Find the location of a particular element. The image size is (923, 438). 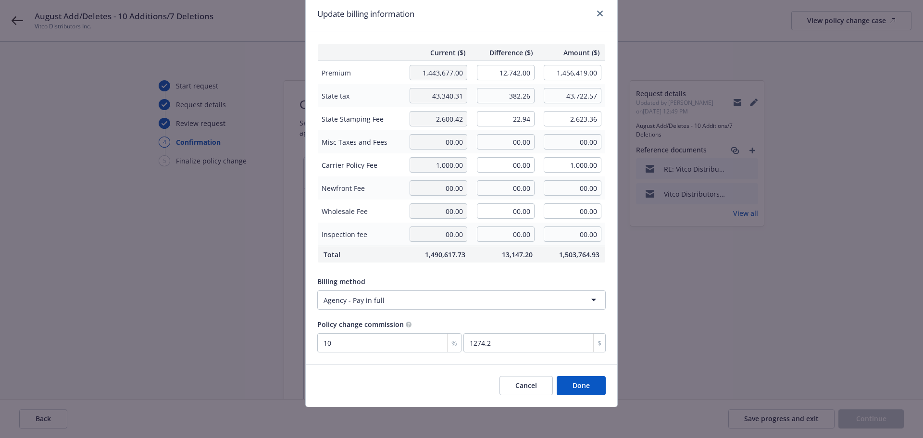

h1: Update billing information is located at coordinates (366, 14).